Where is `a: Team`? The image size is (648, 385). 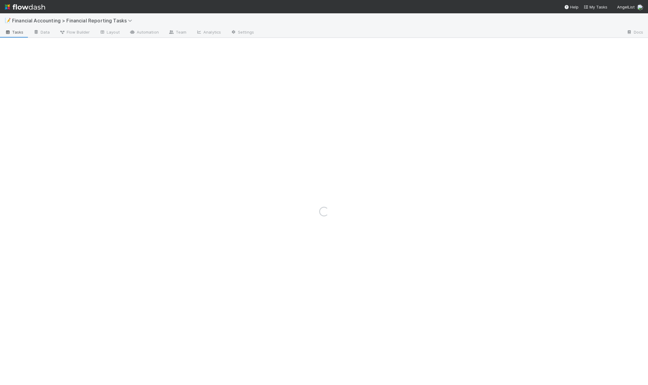 a: Team is located at coordinates (177, 33).